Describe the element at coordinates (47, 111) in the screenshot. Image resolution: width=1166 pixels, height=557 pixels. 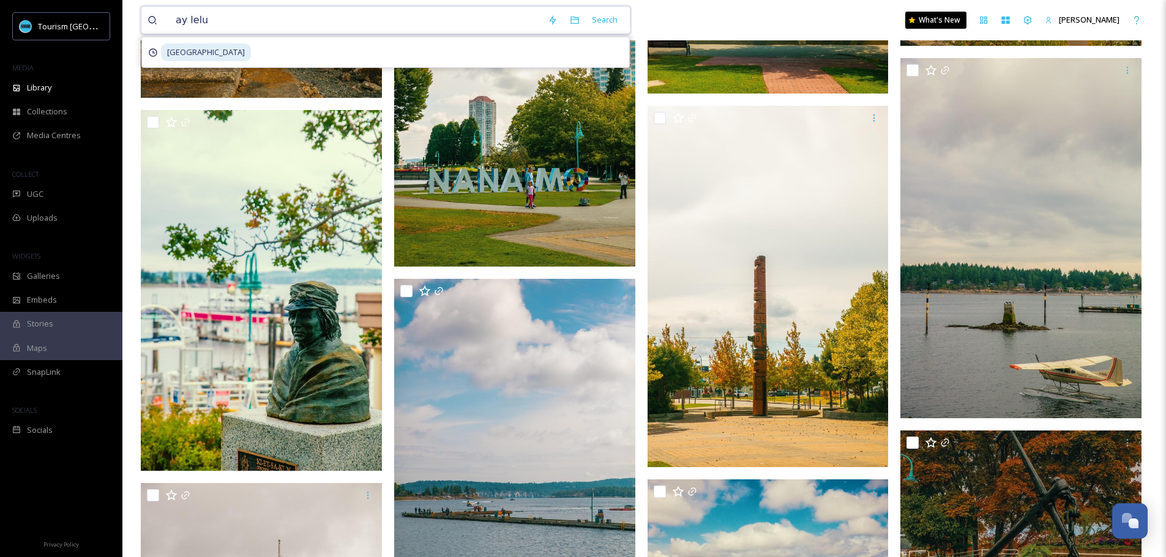
I see `span: Collections` at that location.